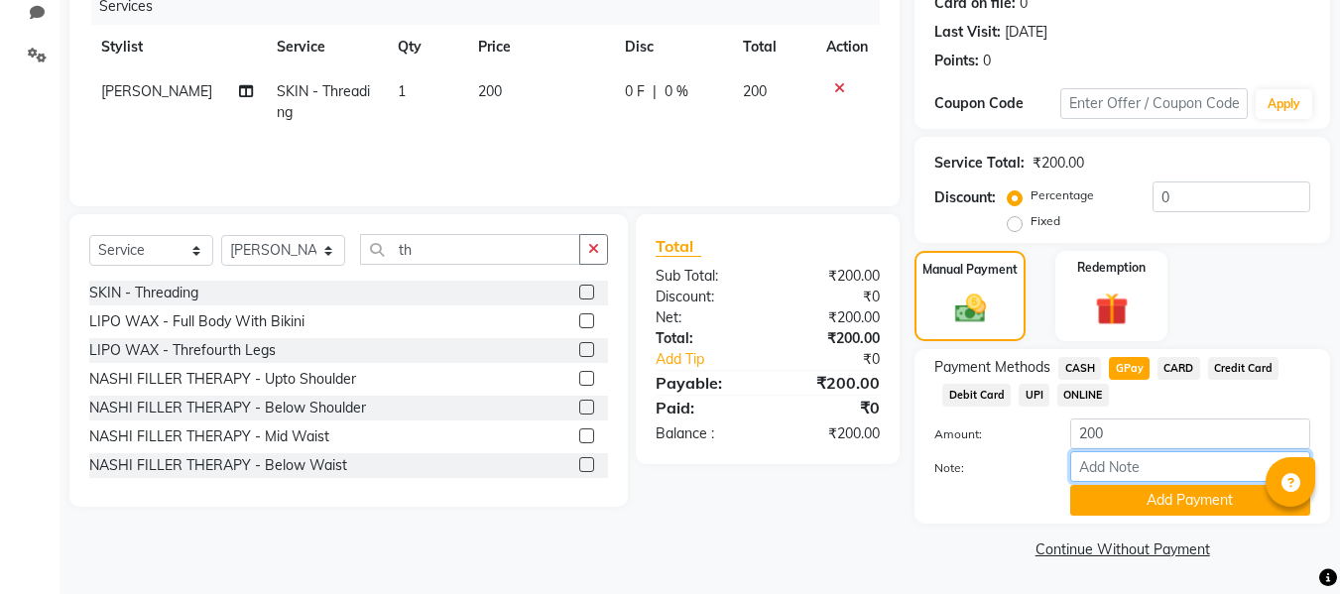  Describe the element at coordinates (976, 395) in the screenshot. I see `span: Debit Card` at that location.